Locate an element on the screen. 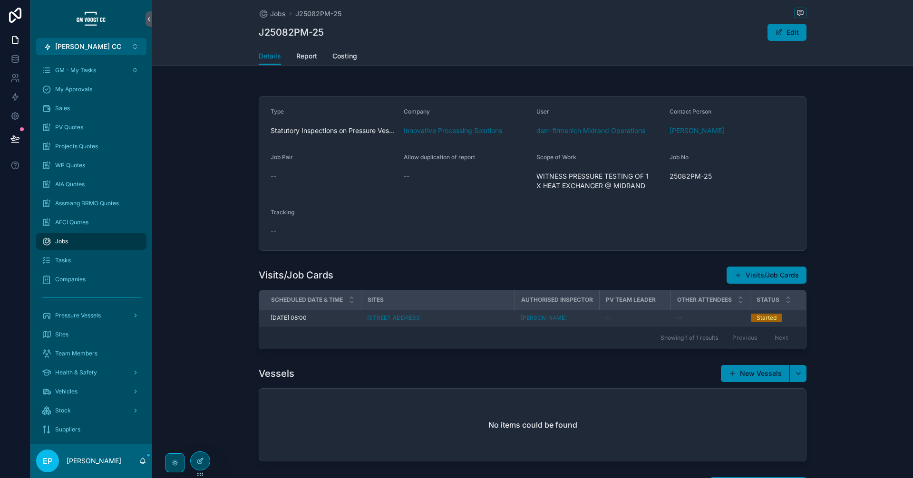 Image resolution: width=913 pixels, height=478 pixels. a: Visits/Job Cards is located at coordinates (766, 275).